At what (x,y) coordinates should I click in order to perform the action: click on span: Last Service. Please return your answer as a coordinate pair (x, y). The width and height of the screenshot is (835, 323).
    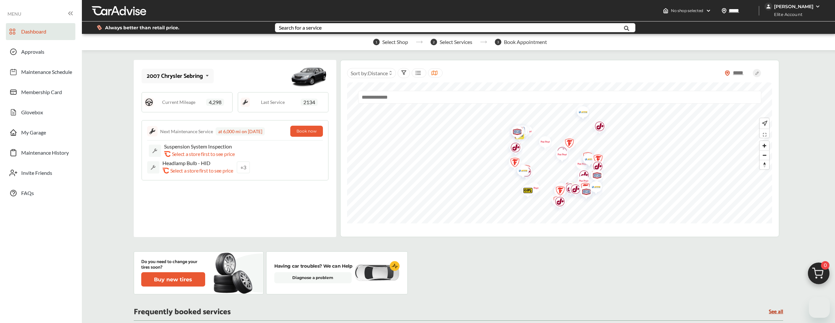
    Looking at the image, I should click on (273, 102).